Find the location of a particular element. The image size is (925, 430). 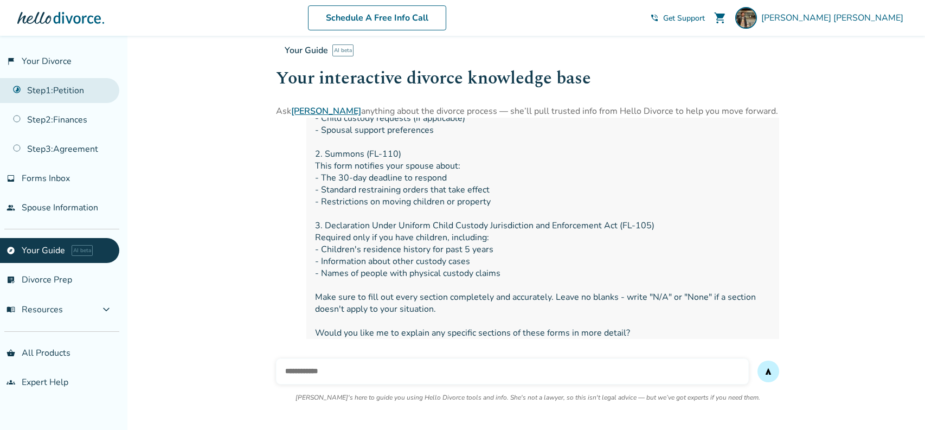

span: send is located at coordinates (769, 372).